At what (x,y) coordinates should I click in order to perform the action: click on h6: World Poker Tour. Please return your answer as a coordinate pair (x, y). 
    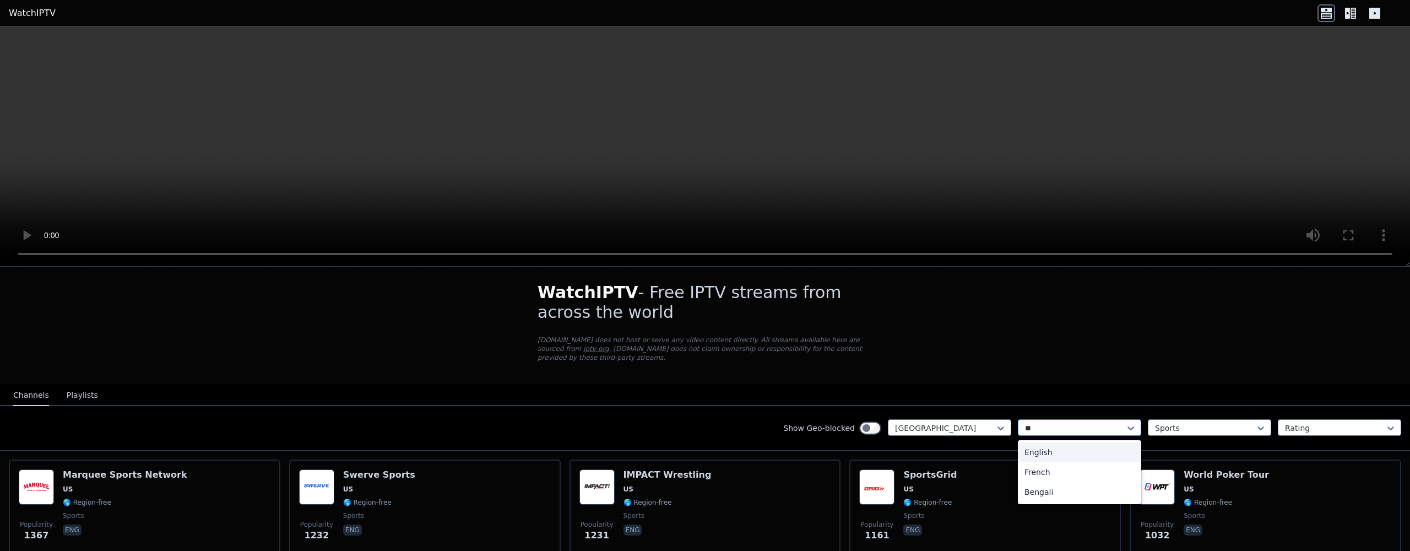
    Looking at the image, I should click on (1226, 475).